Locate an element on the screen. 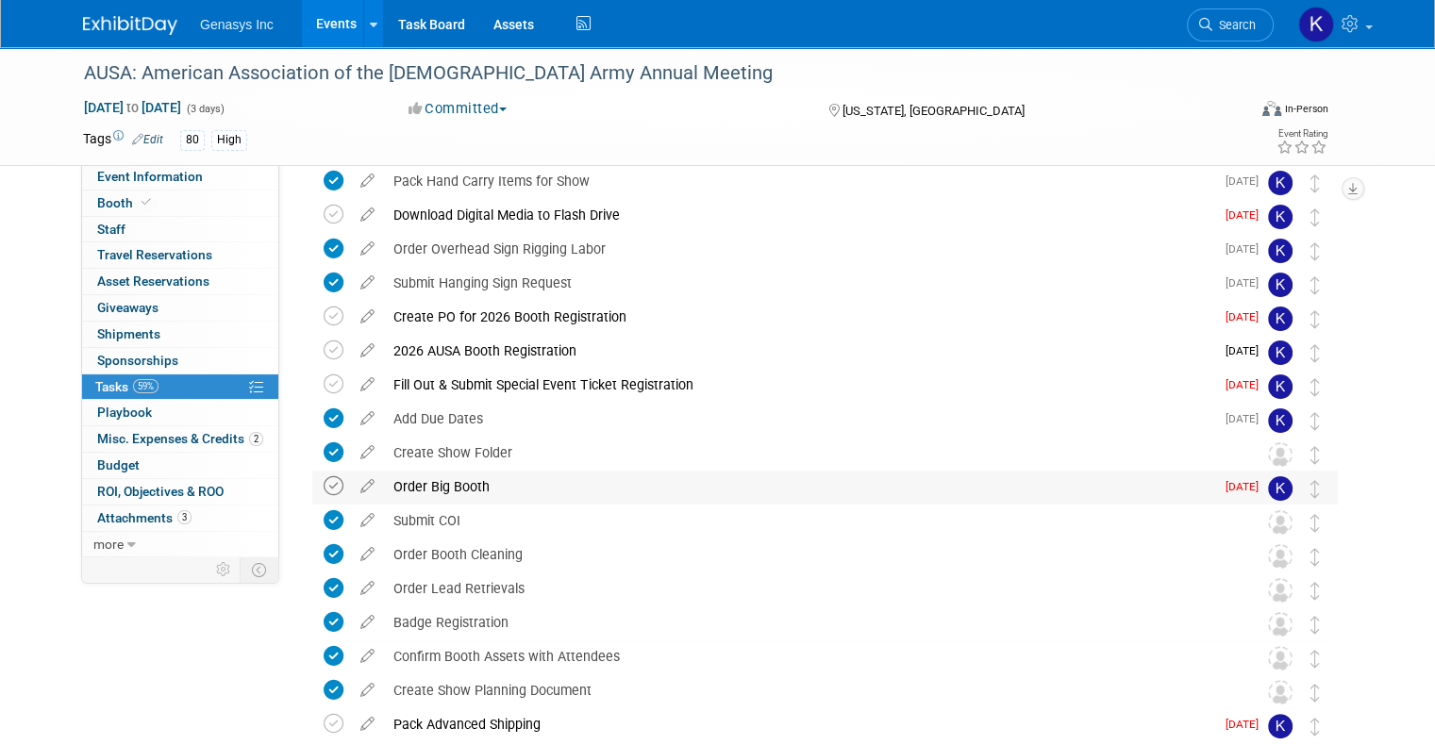 The height and width of the screenshot is (745, 1435). span: Budget is located at coordinates (118, 465).